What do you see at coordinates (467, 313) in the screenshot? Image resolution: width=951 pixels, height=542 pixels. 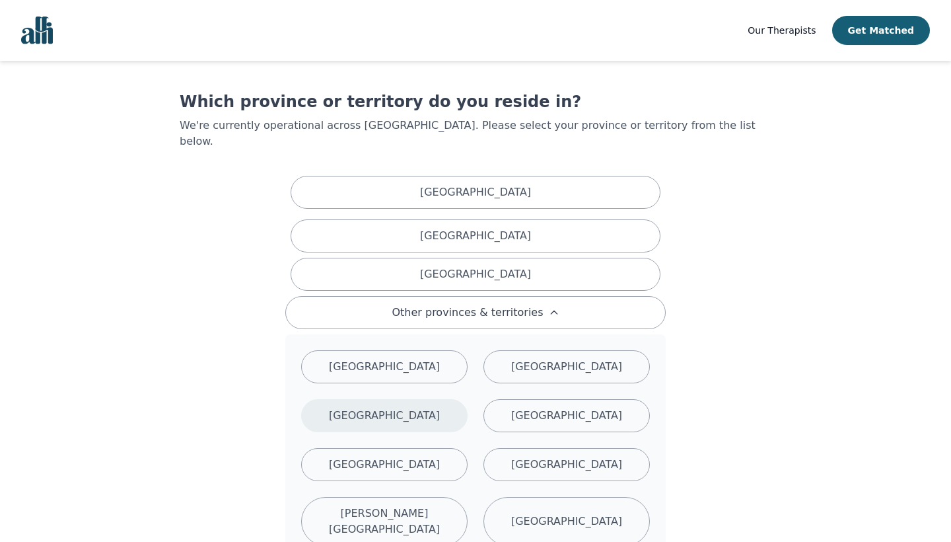 I see `span: Other provinces & territories` at bounding box center [467, 313].